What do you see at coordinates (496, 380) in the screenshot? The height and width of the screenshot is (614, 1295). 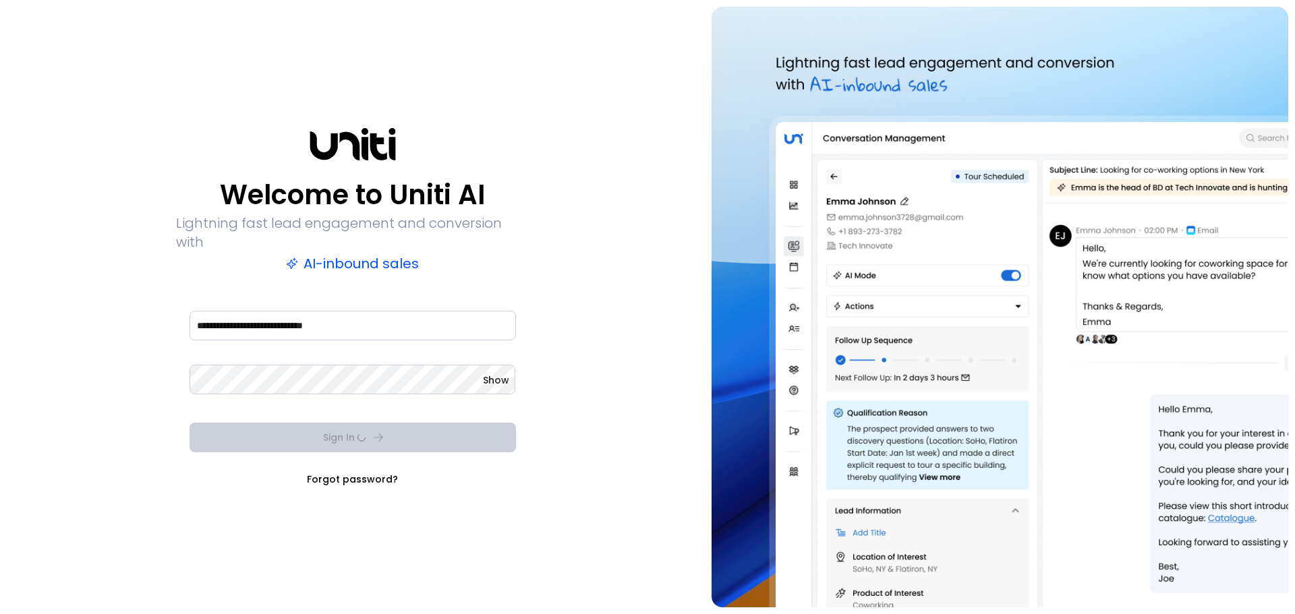 I see `button: Show` at bounding box center [496, 380].